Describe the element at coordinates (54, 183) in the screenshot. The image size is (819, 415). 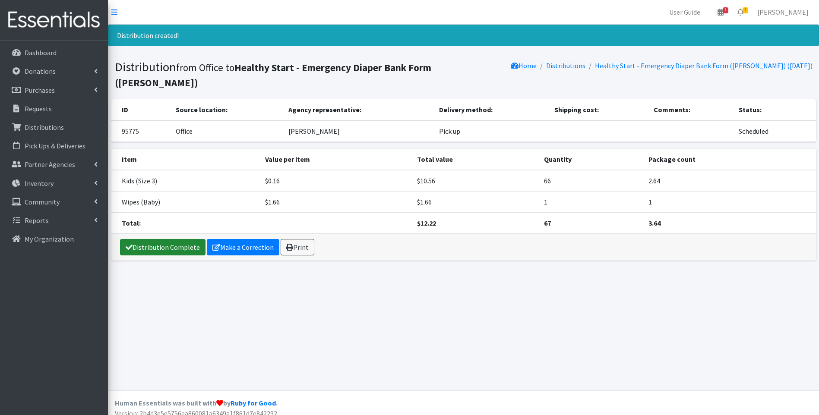
I see `a: Inventory` at that location.